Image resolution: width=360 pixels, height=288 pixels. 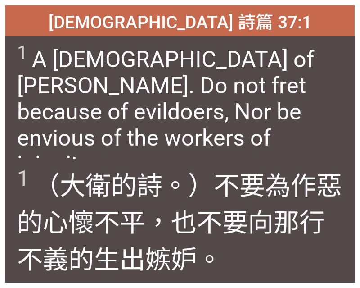 What do you see at coordinates (180, 220) in the screenshot?
I see `span: （大衛` at bounding box center [180, 220].